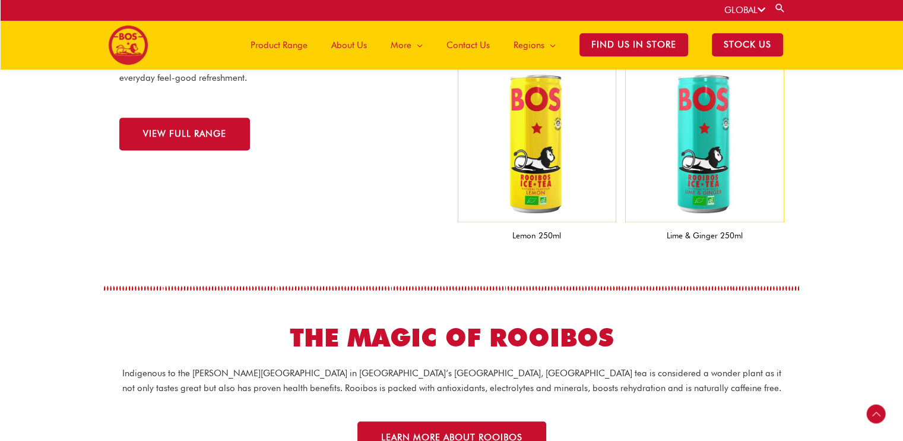 The height and width of the screenshot is (441, 903). I want to click on a: Search button, so click(780, 8).